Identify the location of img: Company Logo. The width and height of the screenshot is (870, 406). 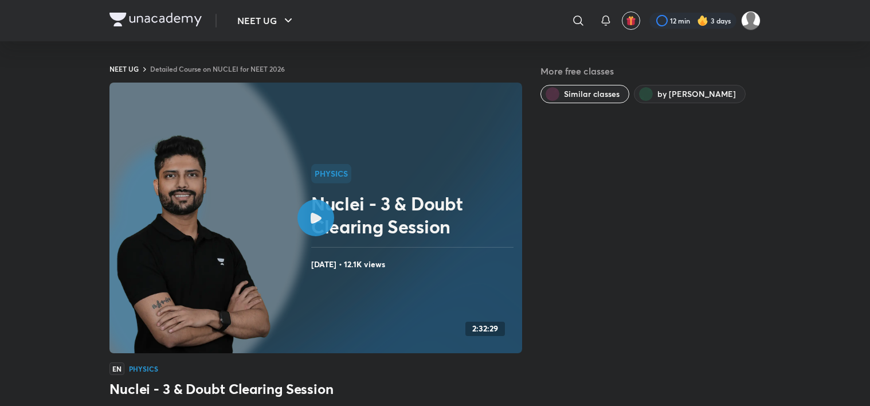
(155, 19).